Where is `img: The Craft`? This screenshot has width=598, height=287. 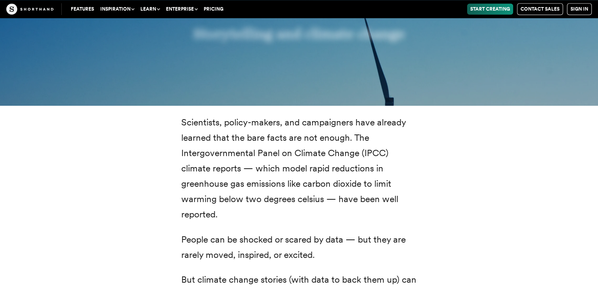
img: The Craft is located at coordinates (30, 9).